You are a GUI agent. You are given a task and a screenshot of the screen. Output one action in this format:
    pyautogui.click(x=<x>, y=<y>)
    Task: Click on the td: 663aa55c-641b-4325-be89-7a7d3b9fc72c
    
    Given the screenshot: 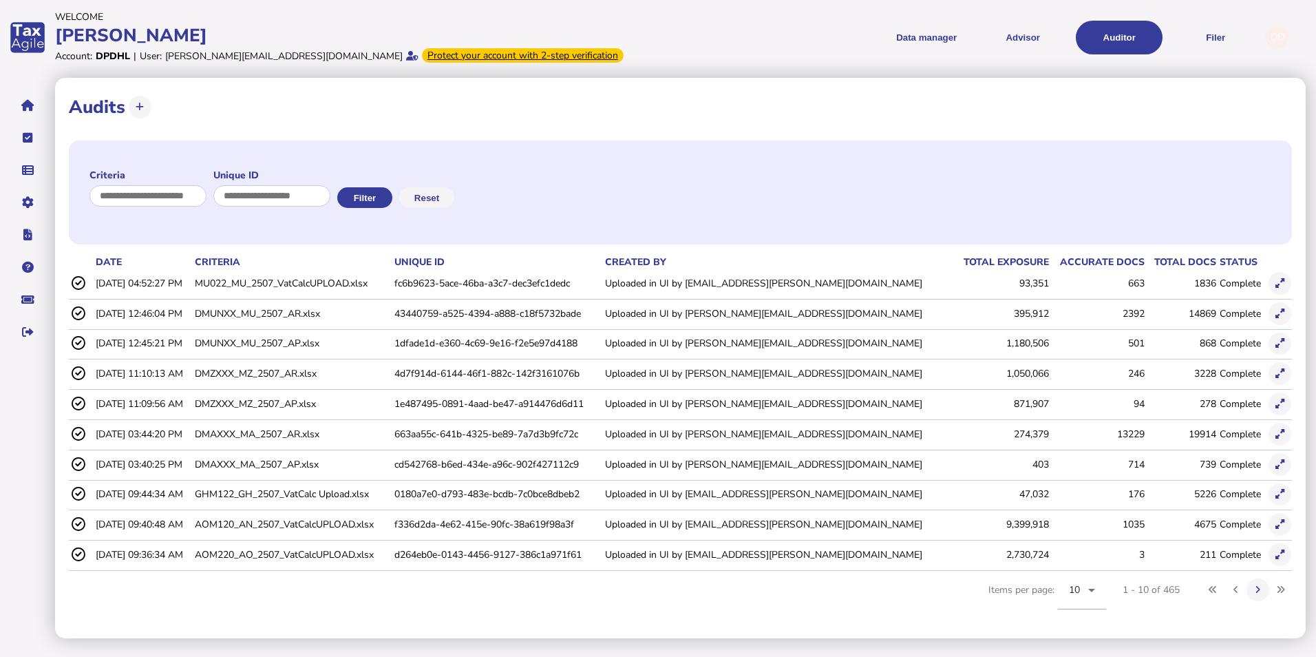 What is the action you would take?
    pyautogui.click(x=497, y=433)
    